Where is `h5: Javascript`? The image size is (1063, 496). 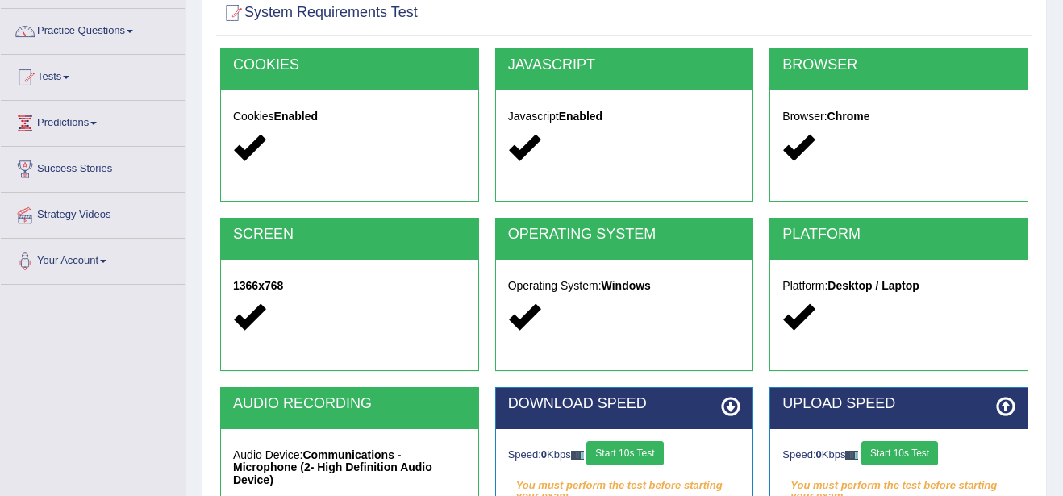 h5: Javascript is located at coordinates (625, 116).